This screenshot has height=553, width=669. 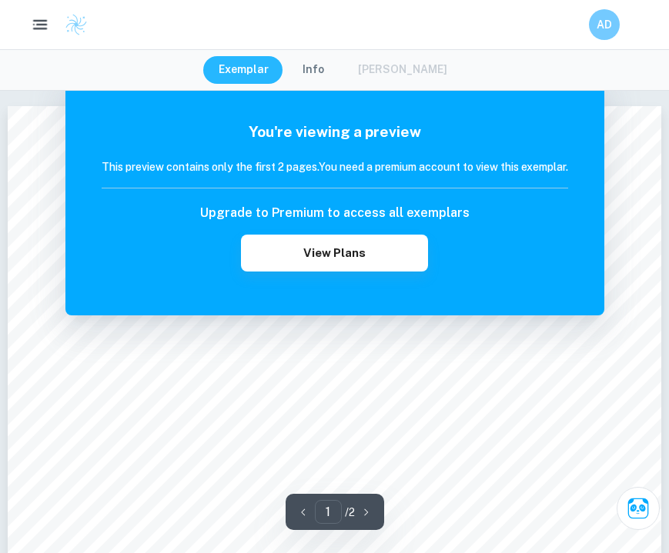 What do you see at coordinates (72, 25) in the screenshot?
I see `a: Clastify logo` at bounding box center [72, 25].